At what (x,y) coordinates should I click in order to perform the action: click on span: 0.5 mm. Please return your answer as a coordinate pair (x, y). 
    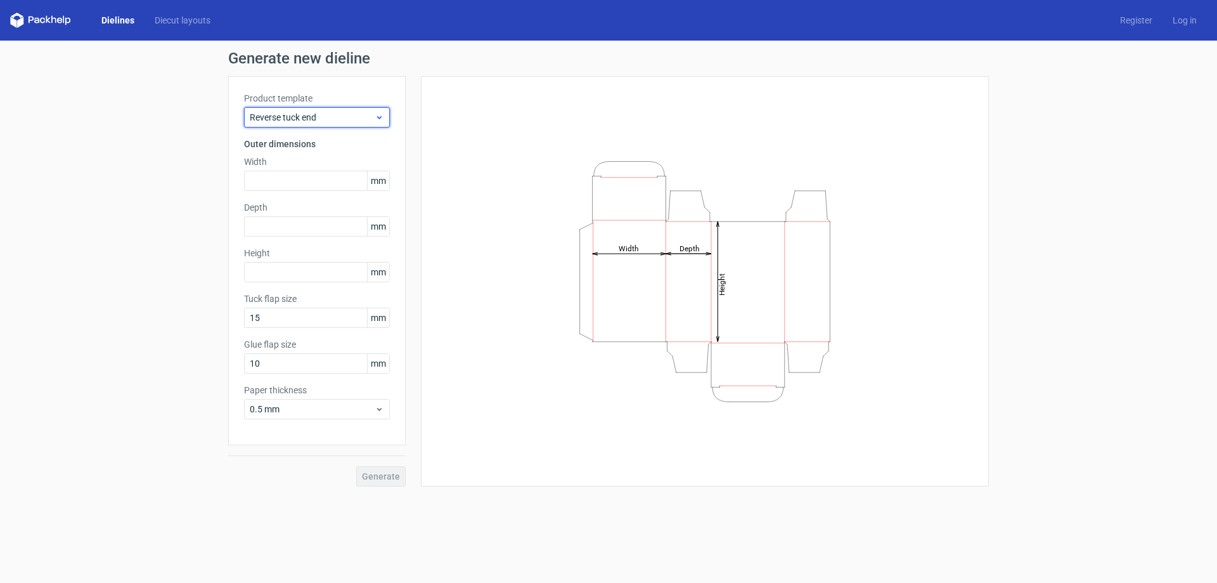
    Looking at the image, I should click on (312, 409).